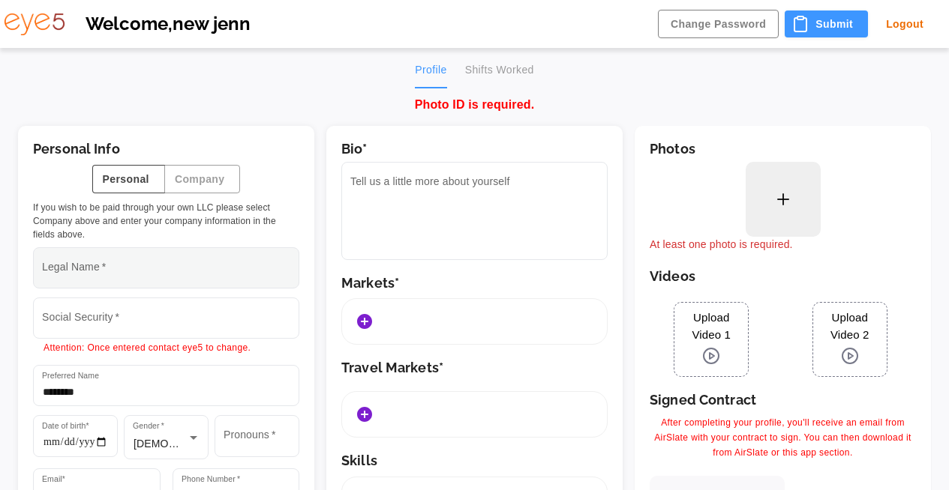 This screenshot has width=949, height=490. Describe the element at coordinates (718, 24) in the screenshot. I see `button: Change Password` at that location.